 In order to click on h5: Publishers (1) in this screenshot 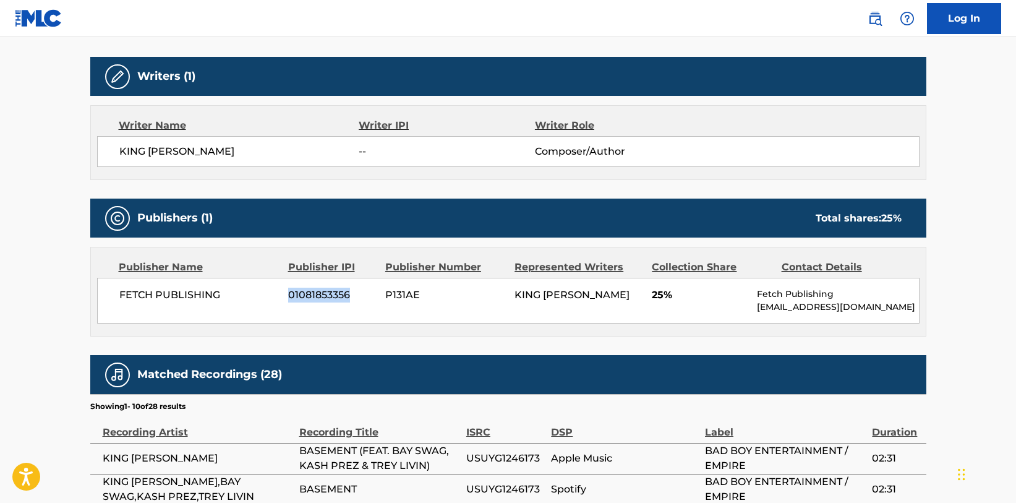, I will do `click(175, 218)`.